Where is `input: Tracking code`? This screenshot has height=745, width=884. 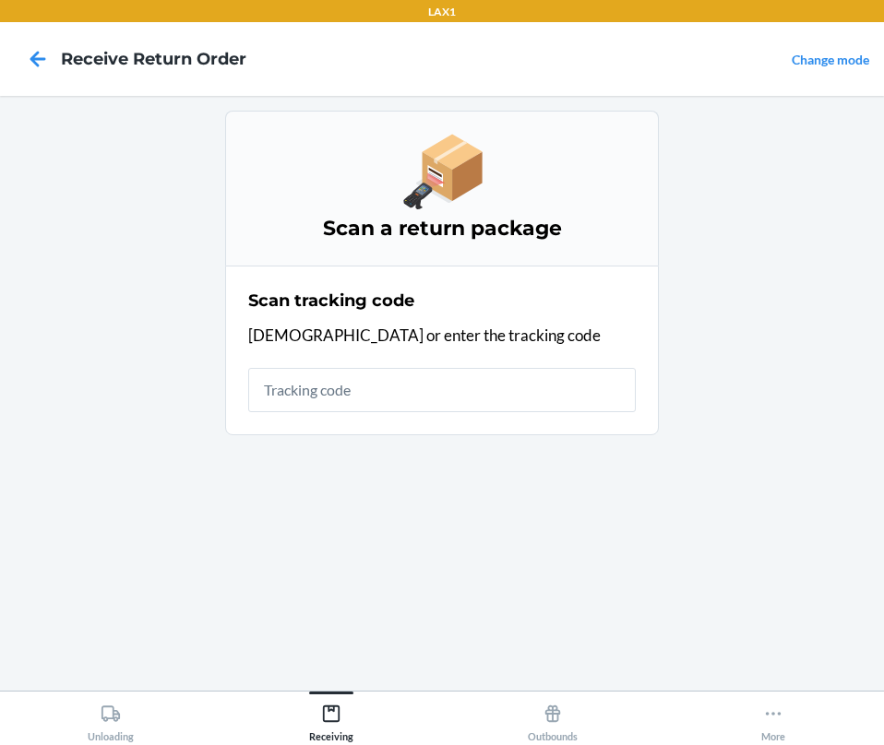
input: Tracking code is located at coordinates (442, 390).